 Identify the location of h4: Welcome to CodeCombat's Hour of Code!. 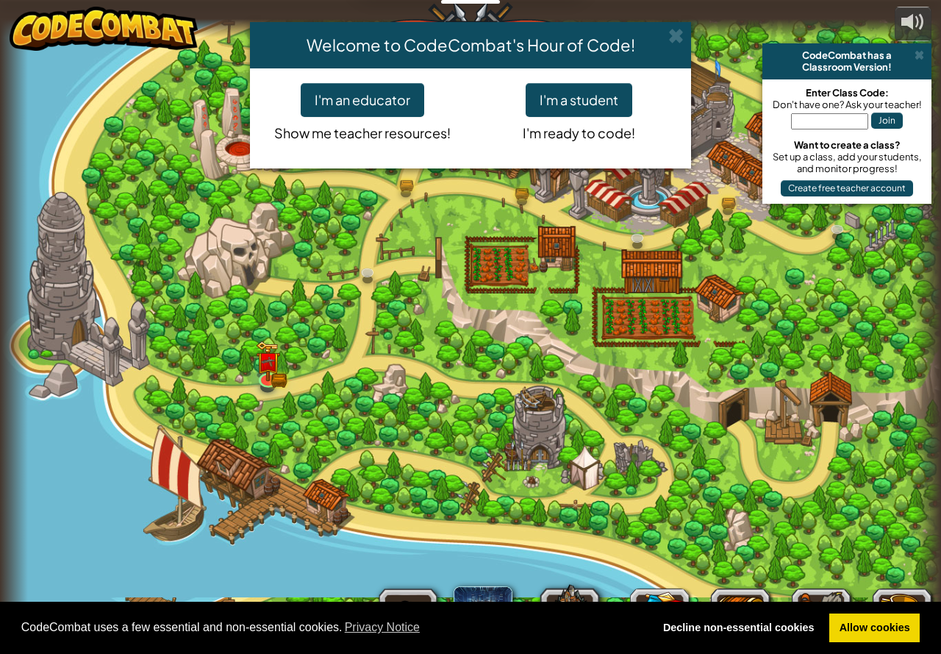
(471, 45).